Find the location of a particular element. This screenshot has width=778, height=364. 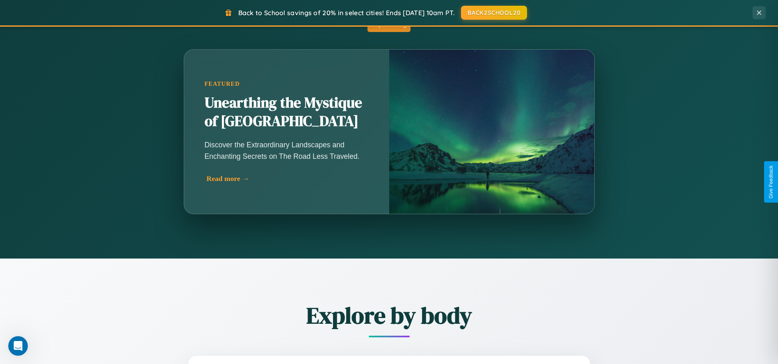

div: Read more → is located at coordinates (289, 178).